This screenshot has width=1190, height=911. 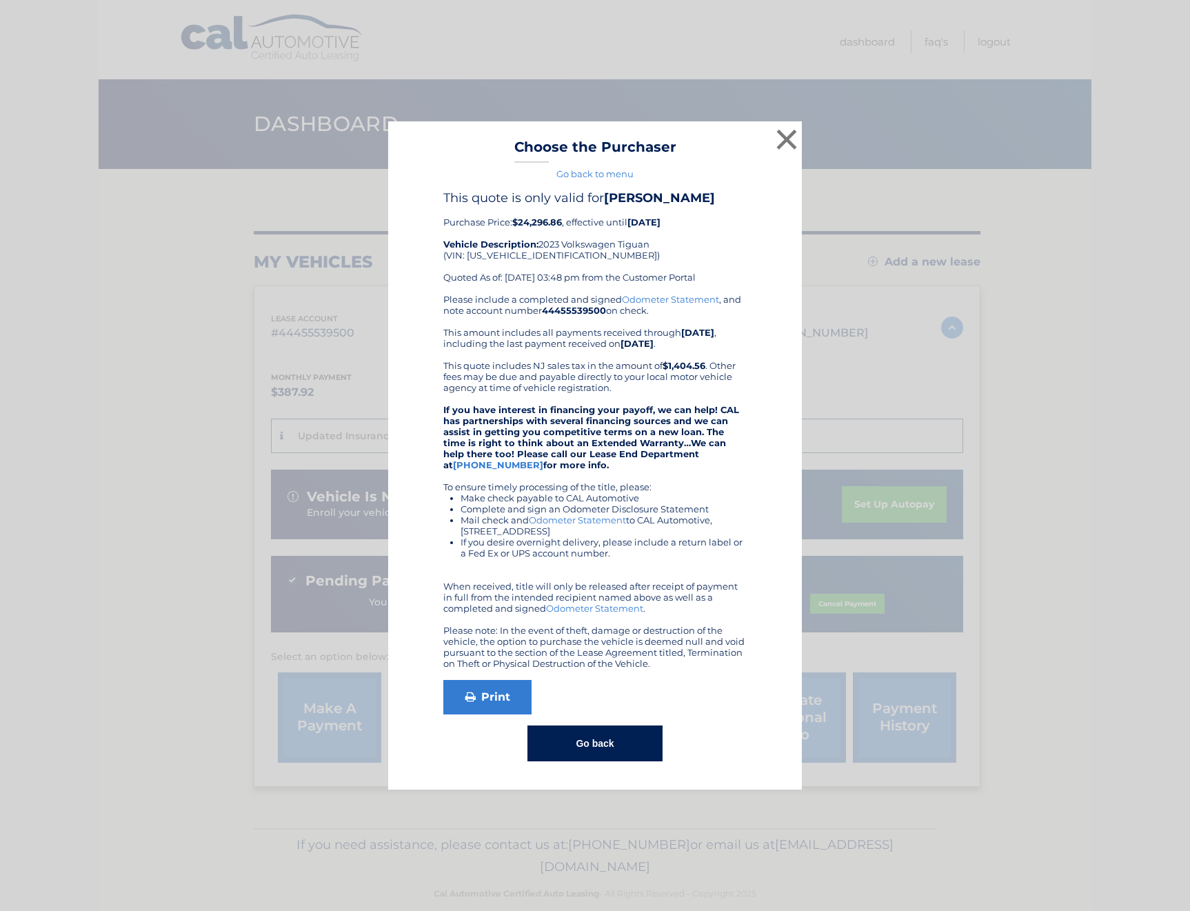 What do you see at coordinates (603, 509) in the screenshot?
I see `li: Complete and sign an Odometer Disclosure Statement` at bounding box center [603, 509].